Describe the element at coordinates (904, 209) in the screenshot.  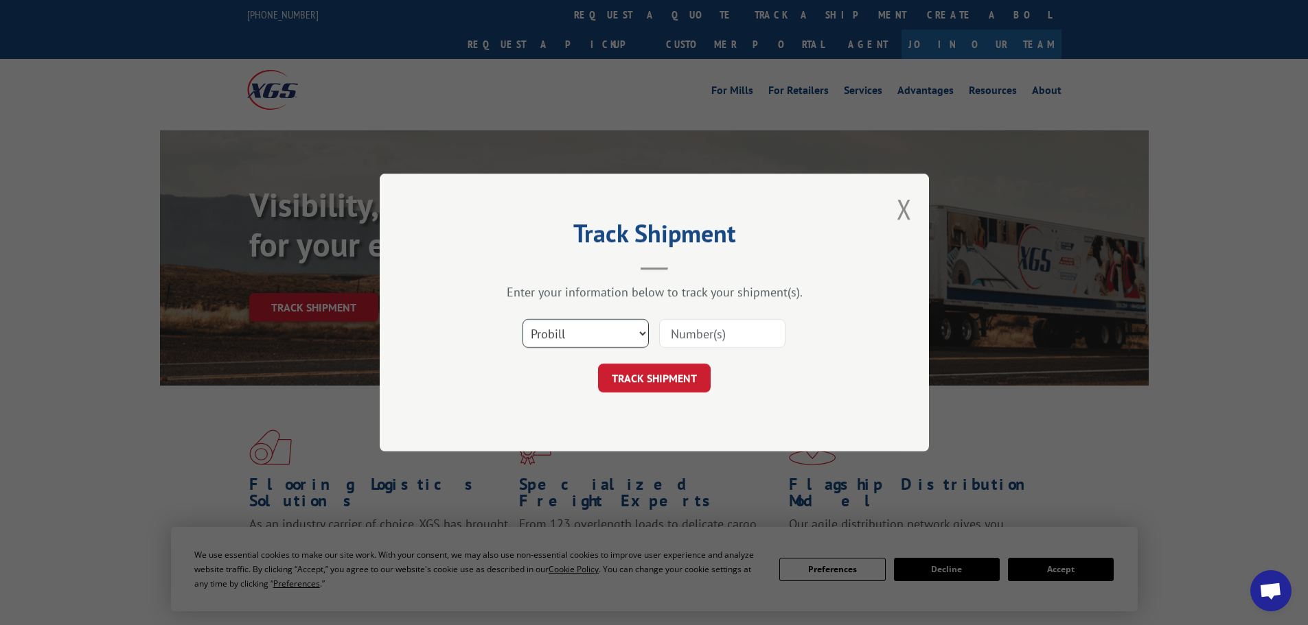
I see `button: Close modal` at that location.